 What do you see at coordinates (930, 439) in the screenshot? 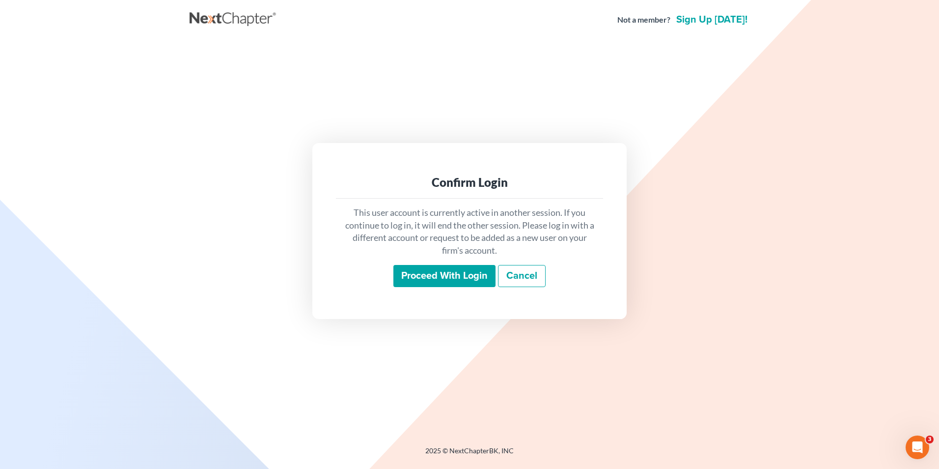
I see `span: 3` at bounding box center [930, 439].